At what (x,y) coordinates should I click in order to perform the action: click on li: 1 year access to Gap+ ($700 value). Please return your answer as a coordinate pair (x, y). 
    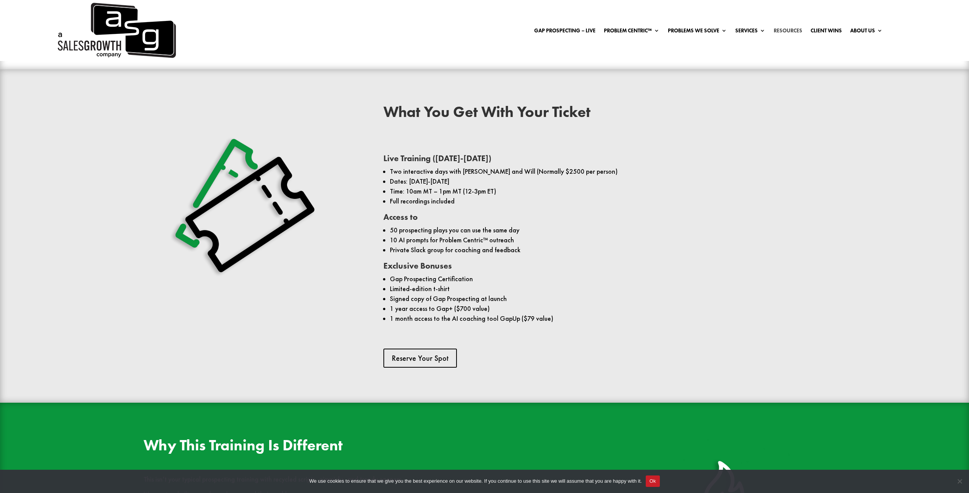
    Looking at the image, I should click on (607, 308).